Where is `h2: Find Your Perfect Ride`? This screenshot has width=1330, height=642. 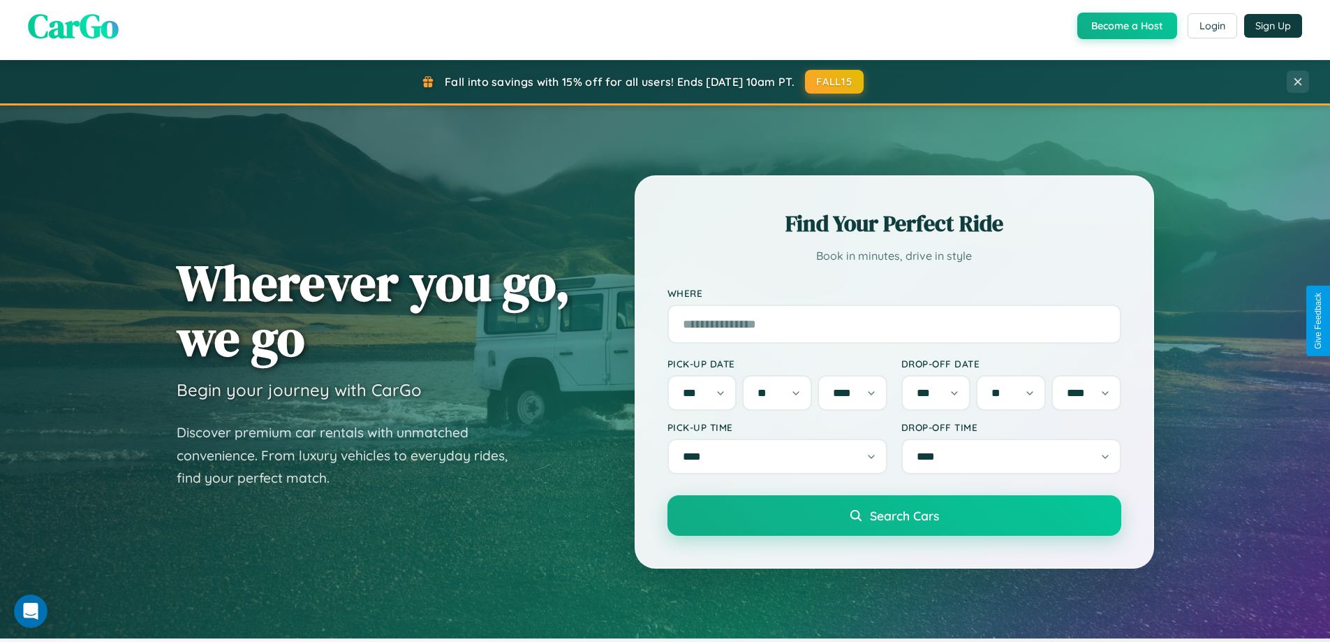
h2: Find Your Perfect Ride is located at coordinates (894, 223).